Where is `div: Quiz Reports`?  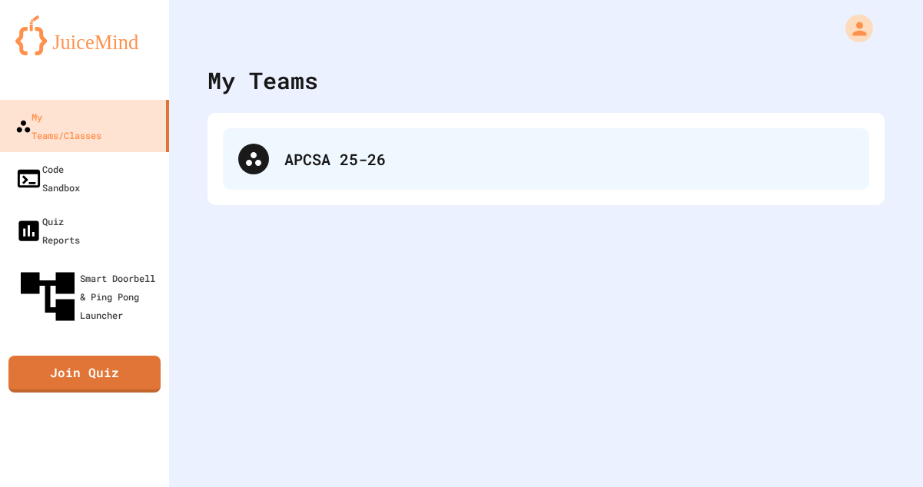 div: Quiz Reports is located at coordinates (48, 231).